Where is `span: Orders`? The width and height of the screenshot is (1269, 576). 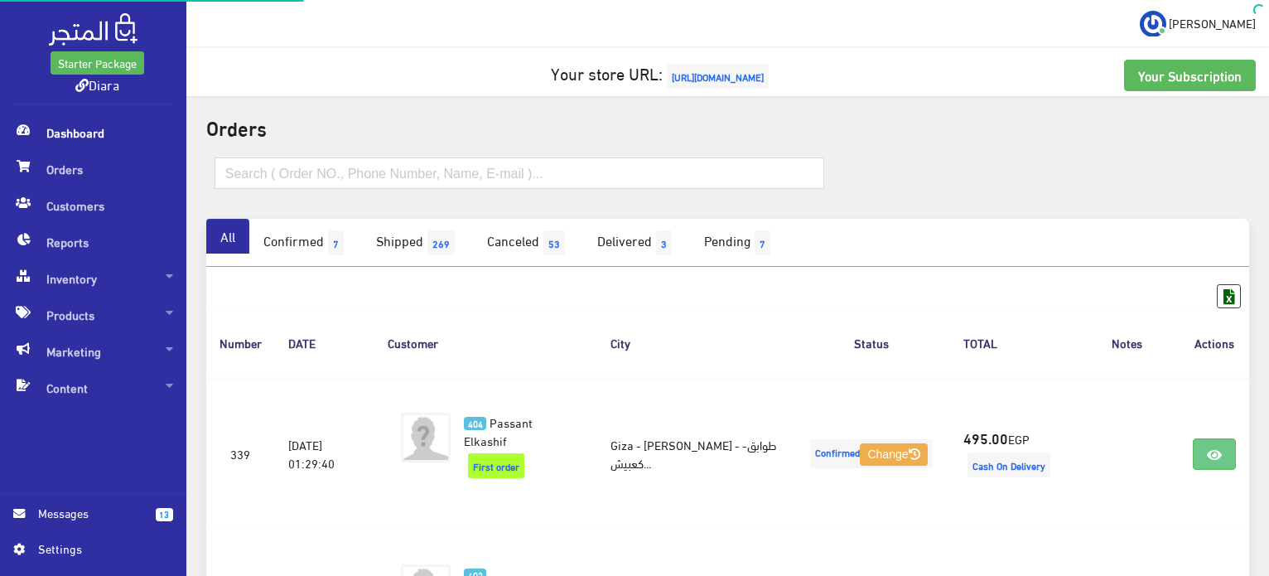 span: Orders is located at coordinates (93, 169).